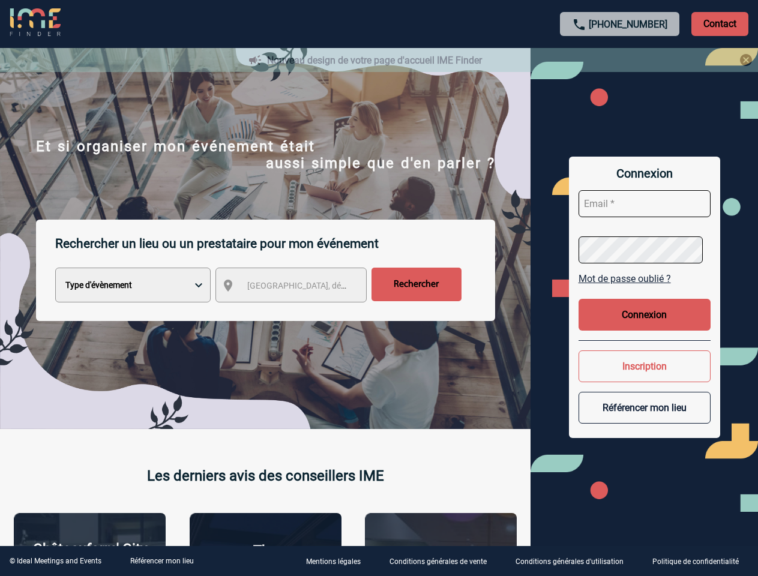  What do you see at coordinates (570, 562) in the screenshot?
I see `p: Conditions générales d'utilisation` at bounding box center [570, 562].